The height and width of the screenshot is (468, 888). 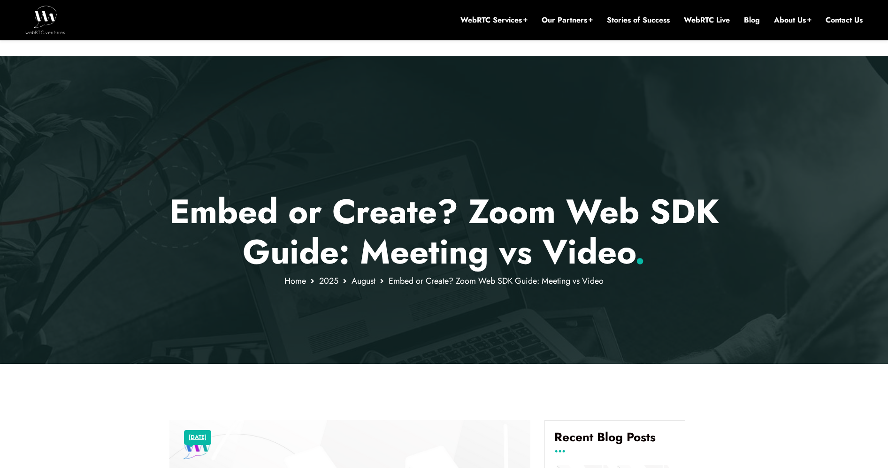 I want to click on a: 2025, so click(x=328, y=281).